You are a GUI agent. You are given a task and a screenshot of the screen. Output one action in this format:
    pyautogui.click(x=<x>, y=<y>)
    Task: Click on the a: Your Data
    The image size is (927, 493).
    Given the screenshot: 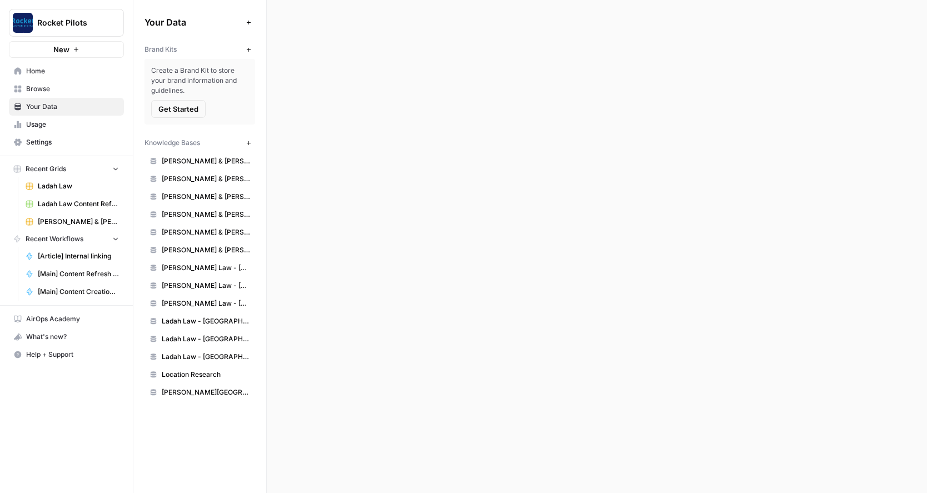 What is the action you would take?
    pyautogui.click(x=66, y=107)
    